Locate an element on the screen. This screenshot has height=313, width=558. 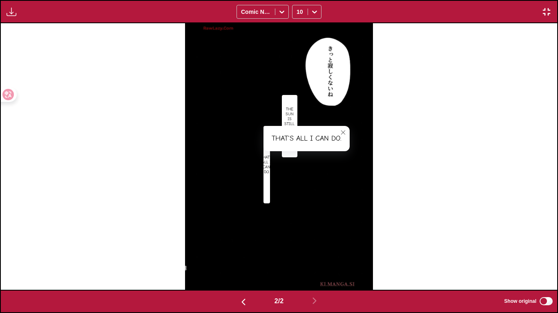
div: That's all I can do. is located at coordinates (306, 139).